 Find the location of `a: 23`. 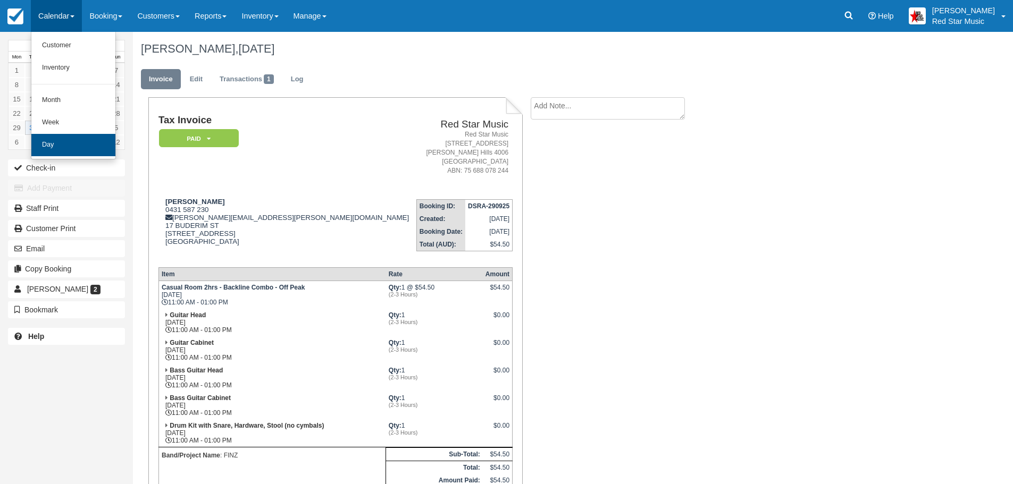

a: 23 is located at coordinates (33, 113).